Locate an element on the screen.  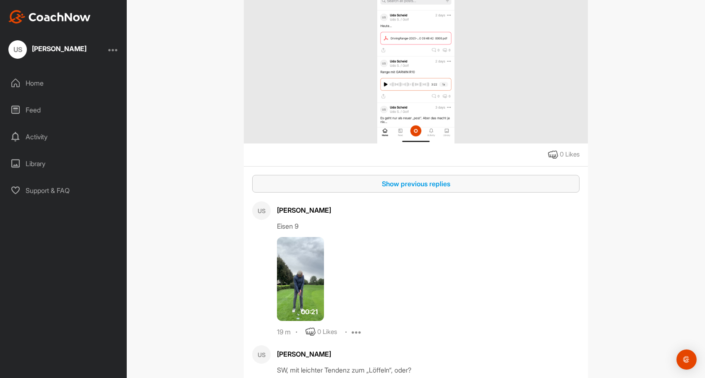
div: Show previous replies is located at coordinates (416, 184).